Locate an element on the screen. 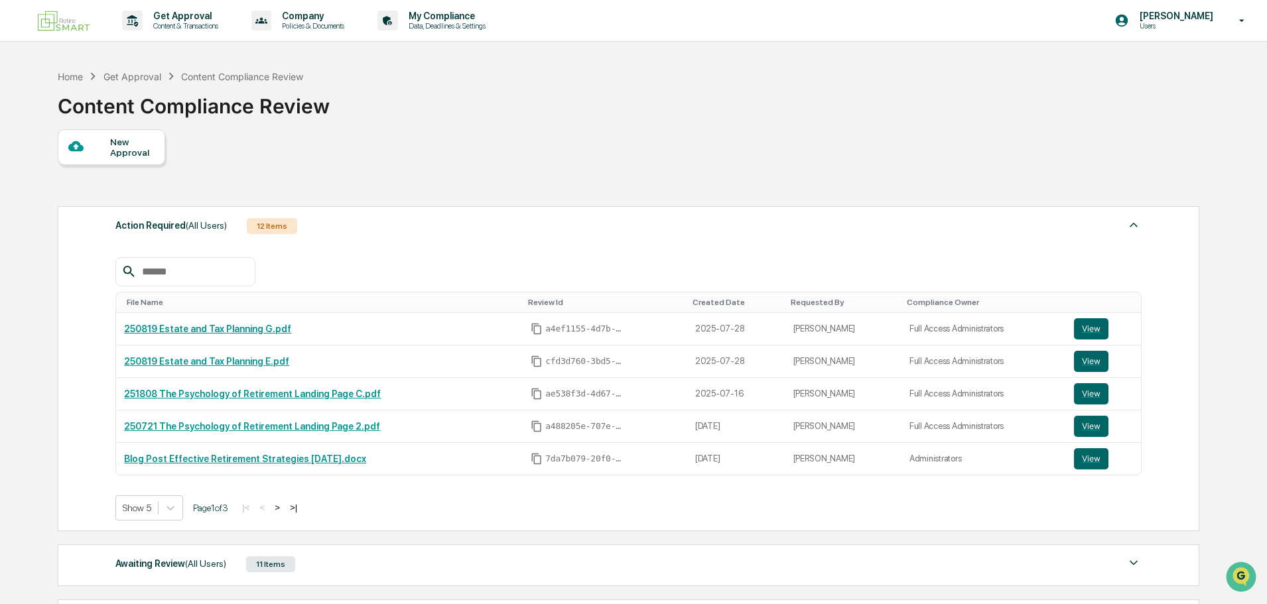 This screenshot has height=604, width=1267. a: 🖐️Preclearance is located at coordinates (49, 174).